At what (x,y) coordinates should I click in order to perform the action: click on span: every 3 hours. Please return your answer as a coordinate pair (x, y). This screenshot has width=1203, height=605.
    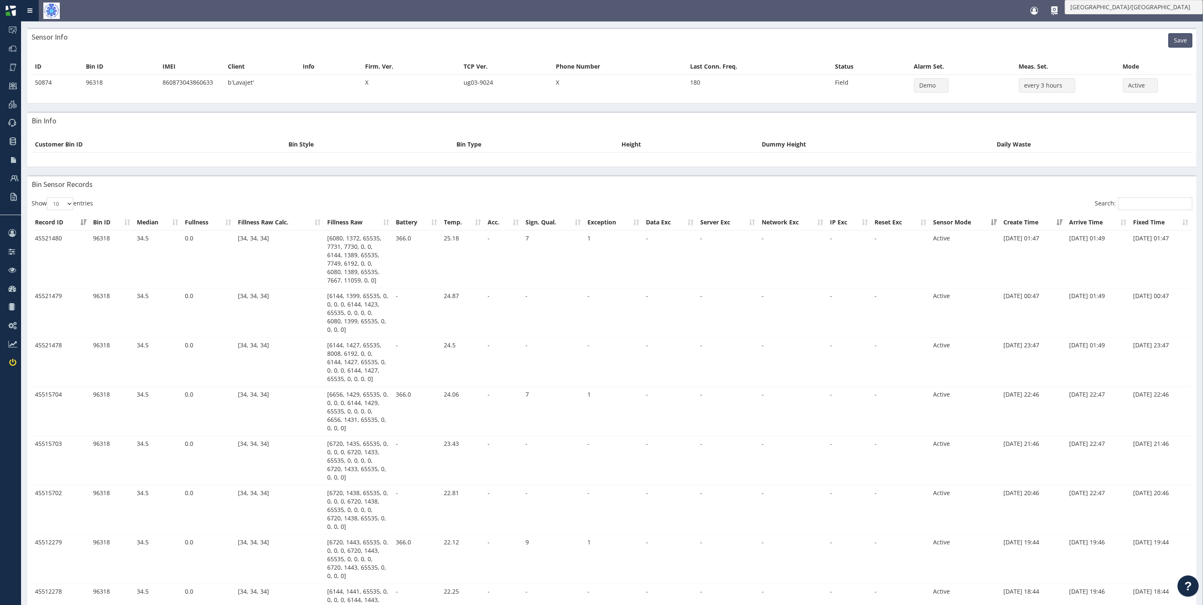
    Looking at the image, I should click on (1044, 85).